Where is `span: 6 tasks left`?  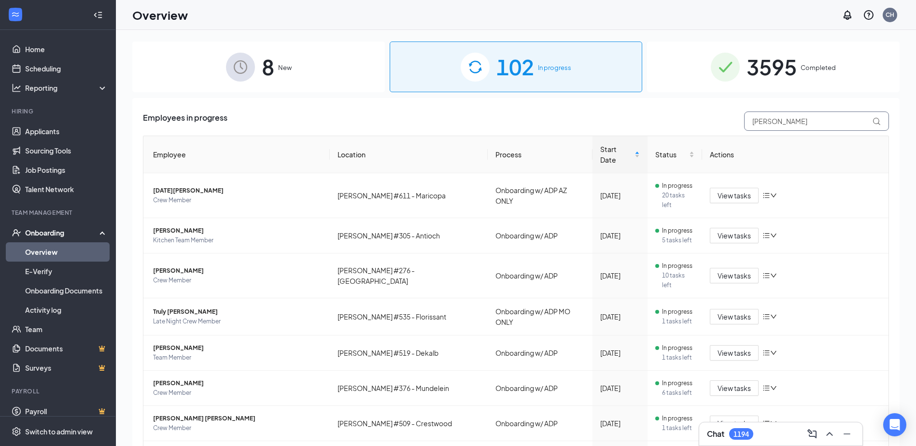
span: 6 tasks left is located at coordinates (679, 393).